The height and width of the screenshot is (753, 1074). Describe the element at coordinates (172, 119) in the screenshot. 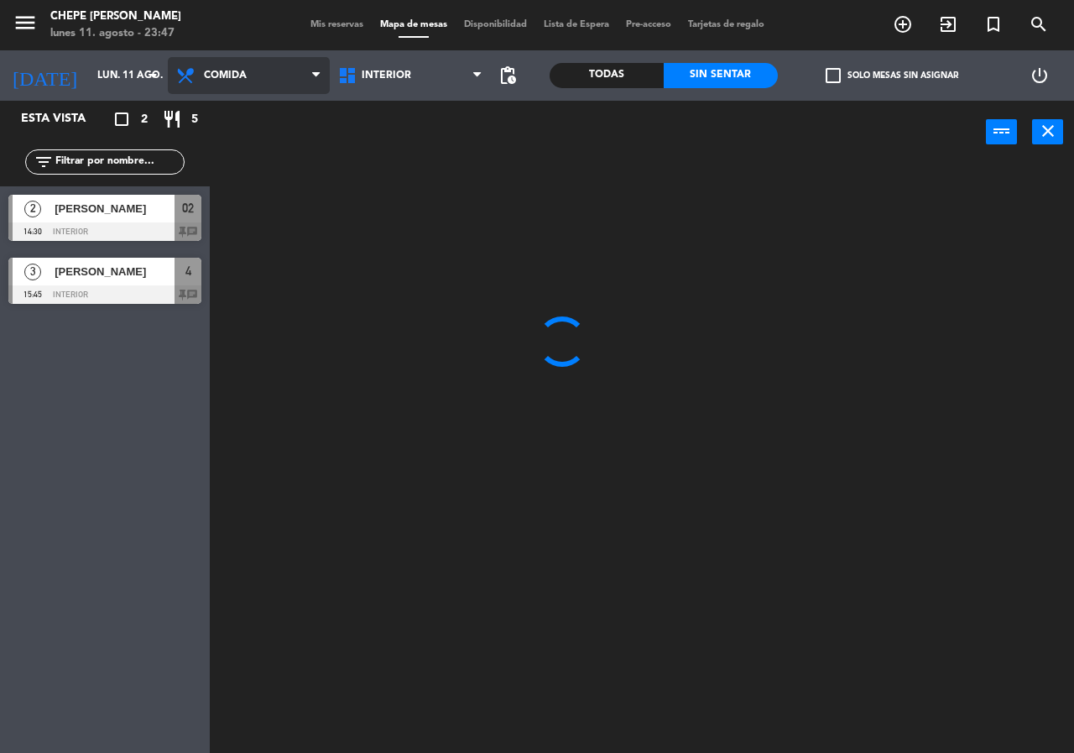

I see `i: restaurant` at that location.